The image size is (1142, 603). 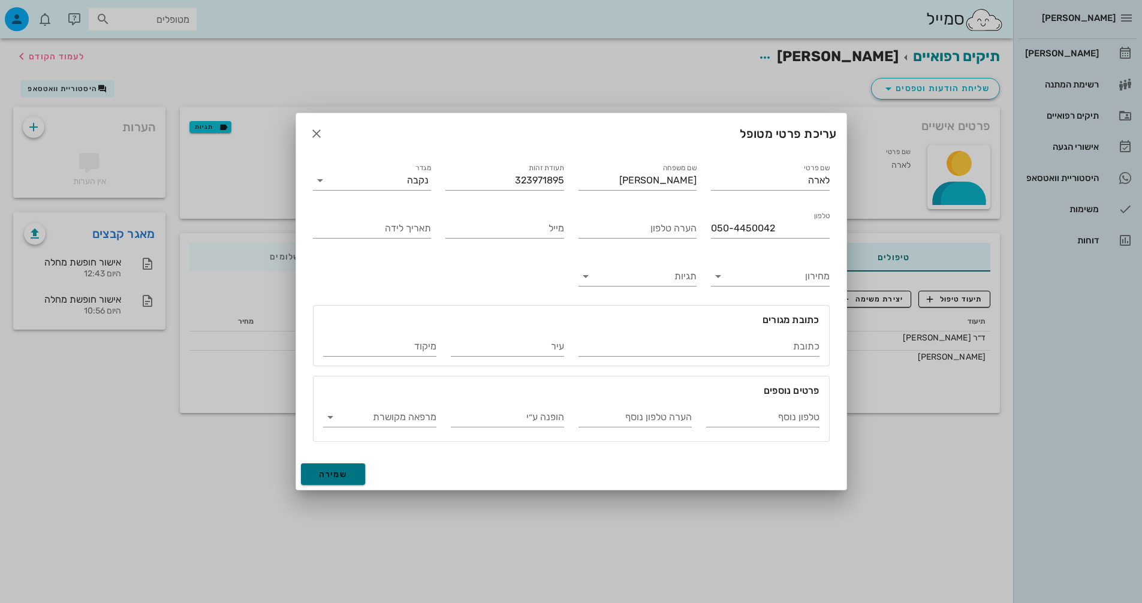 I want to click on label: שם פרטי, so click(x=816, y=168).